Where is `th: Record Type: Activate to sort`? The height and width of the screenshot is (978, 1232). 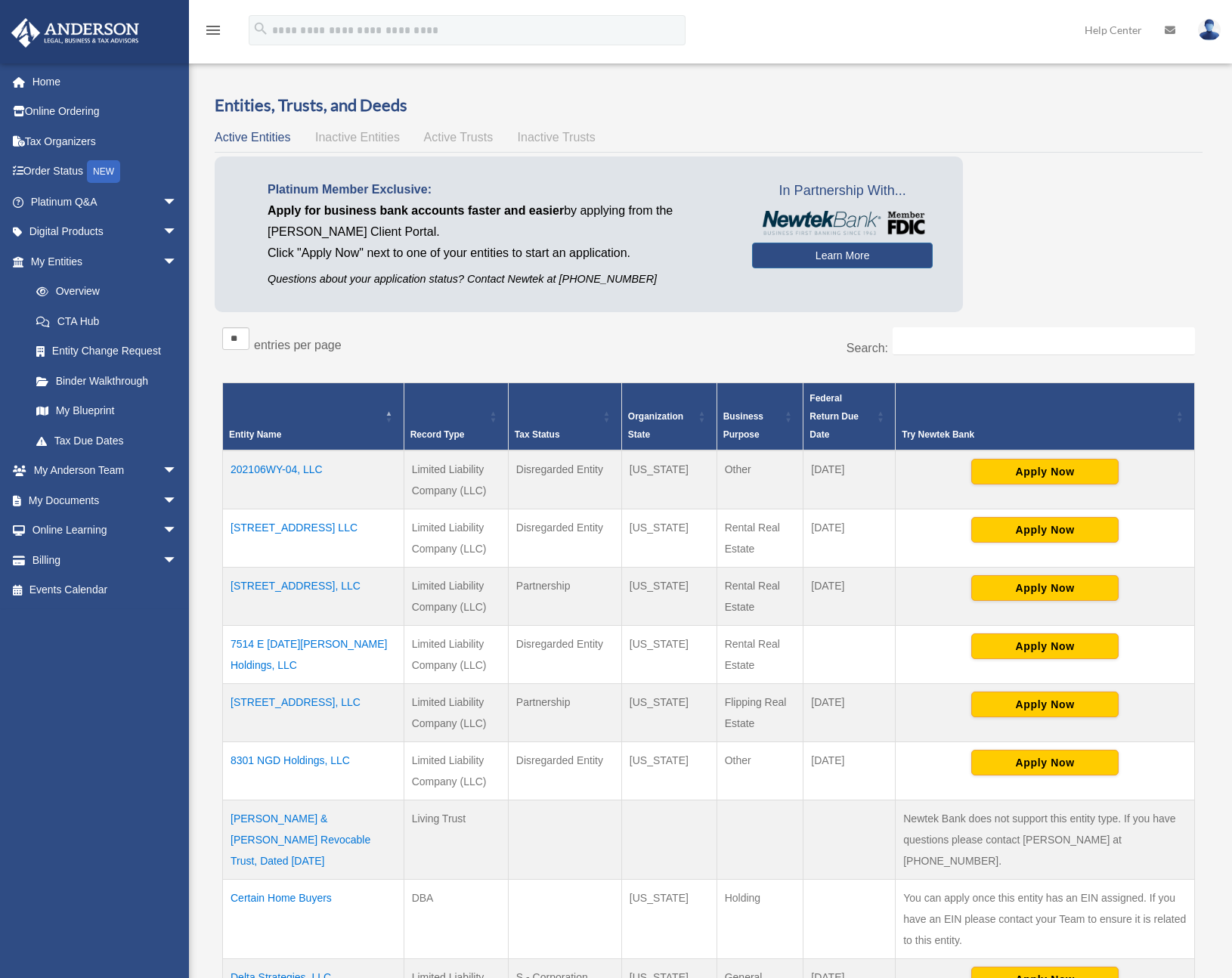
th: Record Type: Activate to sort is located at coordinates (456, 417).